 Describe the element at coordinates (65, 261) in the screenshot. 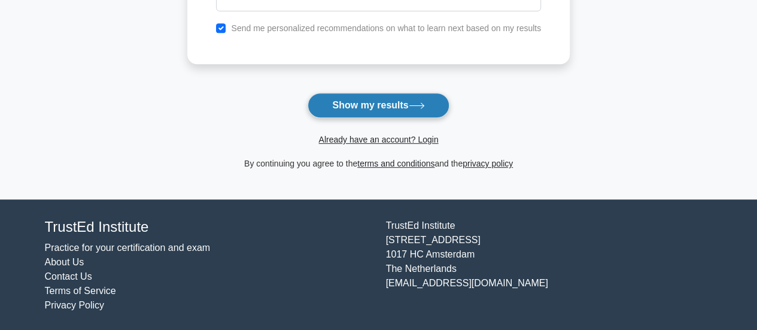

I see `a: About Us` at that location.